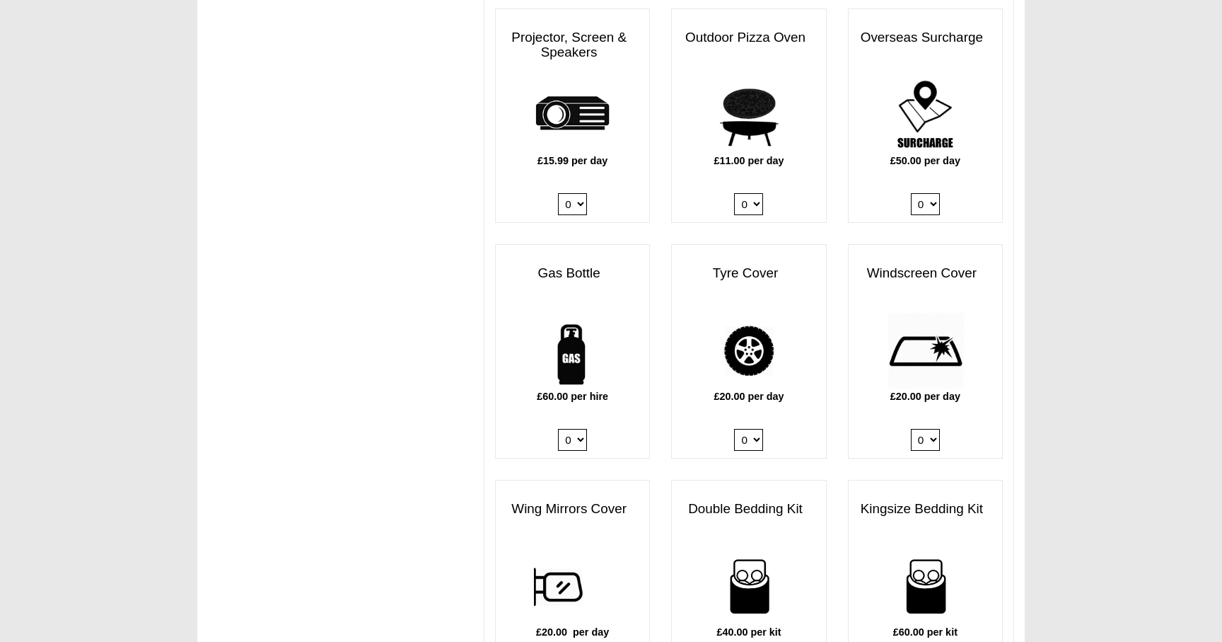 This screenshot has width=1222, height=642. What do you see at coordinates (572, 396) in the screenshot?
I see `b: £60.00 per hire` at bounding box center [572, 396].